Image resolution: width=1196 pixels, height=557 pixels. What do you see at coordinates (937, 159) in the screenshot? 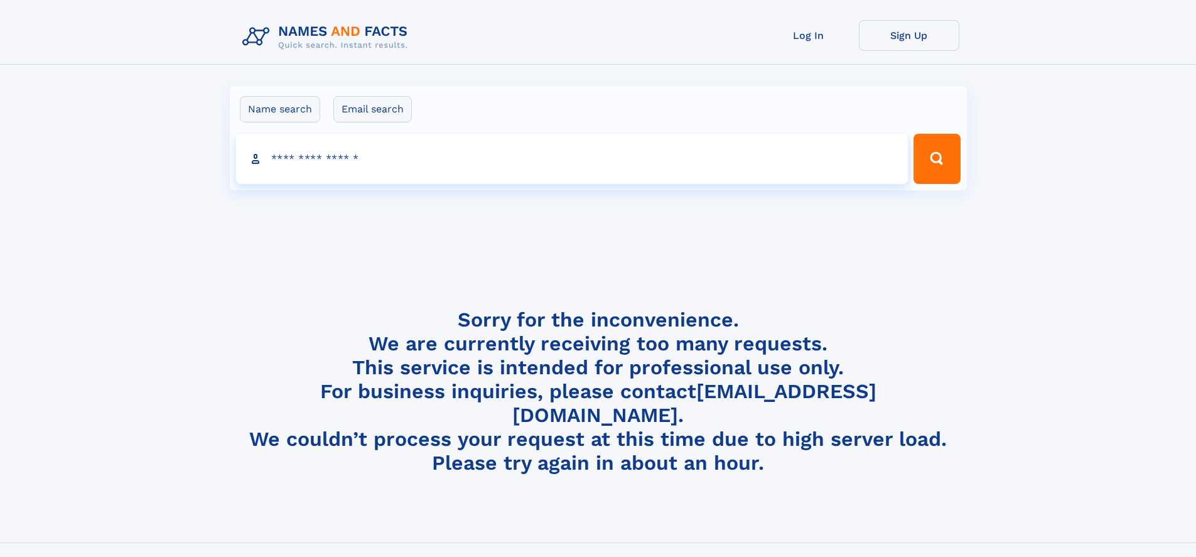
I see `button: Search Button` at bounding box center [937, 159].